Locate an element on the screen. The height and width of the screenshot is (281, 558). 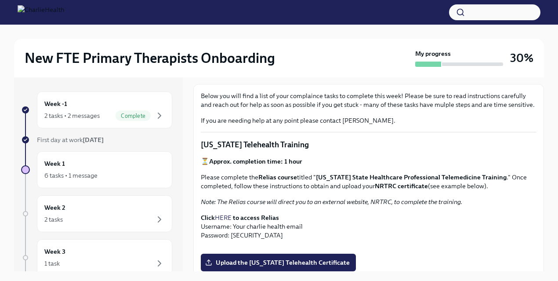
div: 2 tasks is located at coordinates (54, 219).